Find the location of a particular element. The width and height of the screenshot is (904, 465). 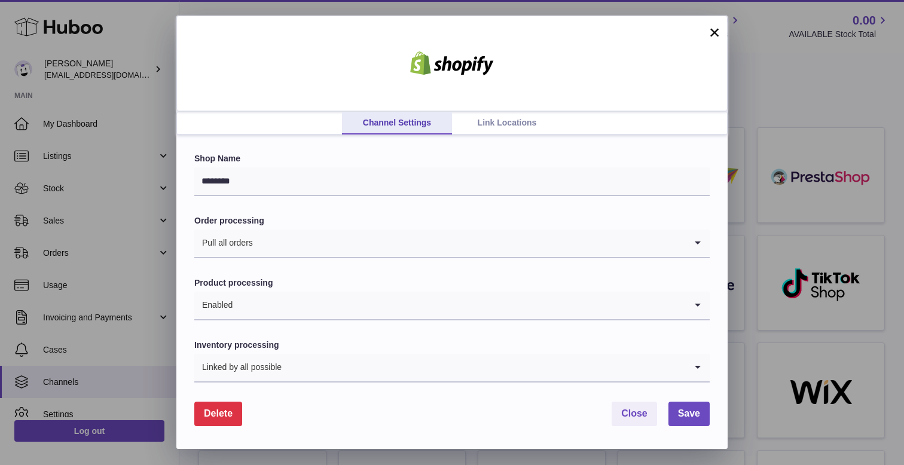

a: Link Locations is located at coordinates (507, 123).